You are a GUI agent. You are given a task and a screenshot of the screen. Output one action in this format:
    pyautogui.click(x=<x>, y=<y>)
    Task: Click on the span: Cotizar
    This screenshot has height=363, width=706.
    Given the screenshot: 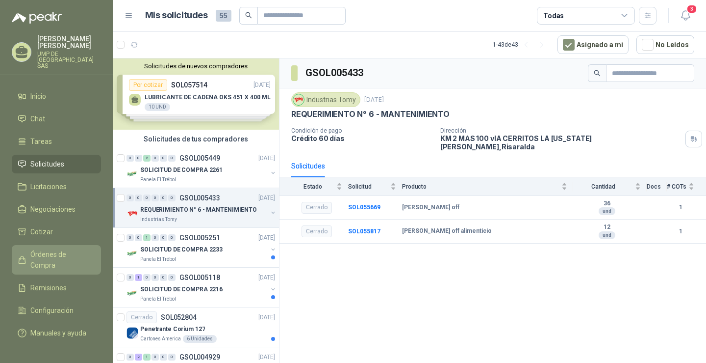 What is the action you would take?
    pyautogui.click(x=42, y=232)
    